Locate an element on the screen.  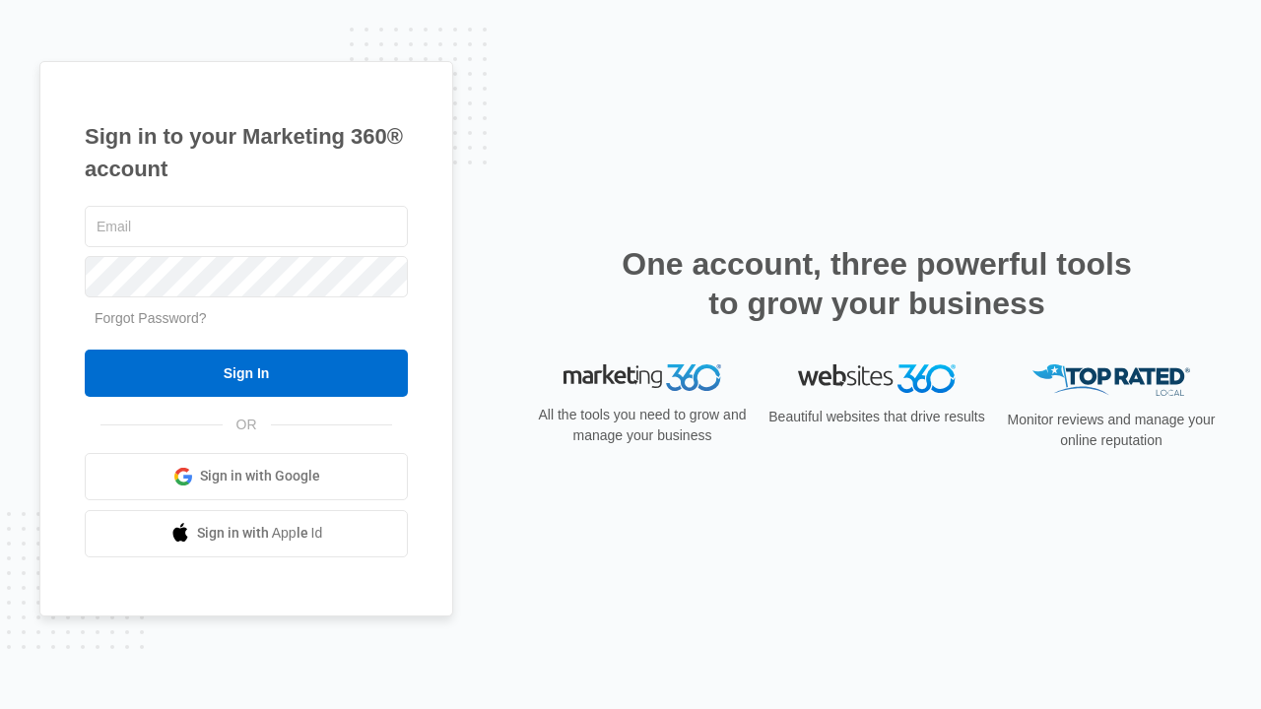
p: Beautiful websites that drive results is located at coordinates (876, 417).